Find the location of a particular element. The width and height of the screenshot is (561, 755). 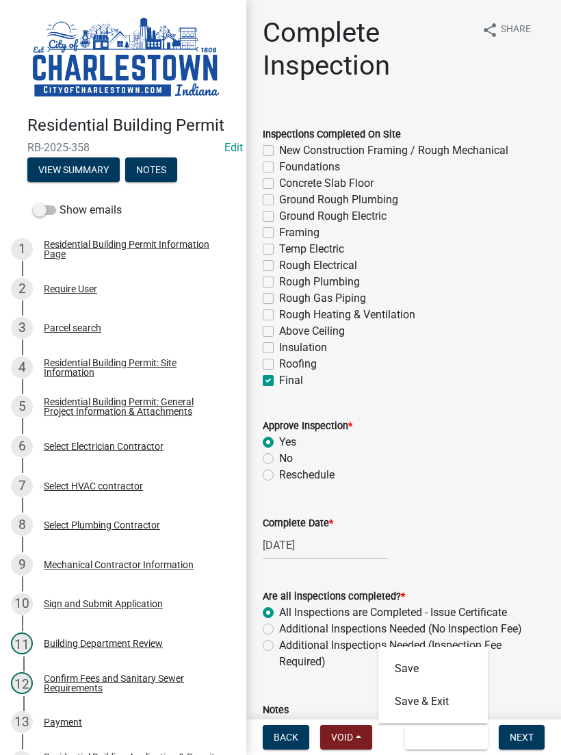

label: New Construction Framing / Rough Mechanical is located at coordinates (394, 151).